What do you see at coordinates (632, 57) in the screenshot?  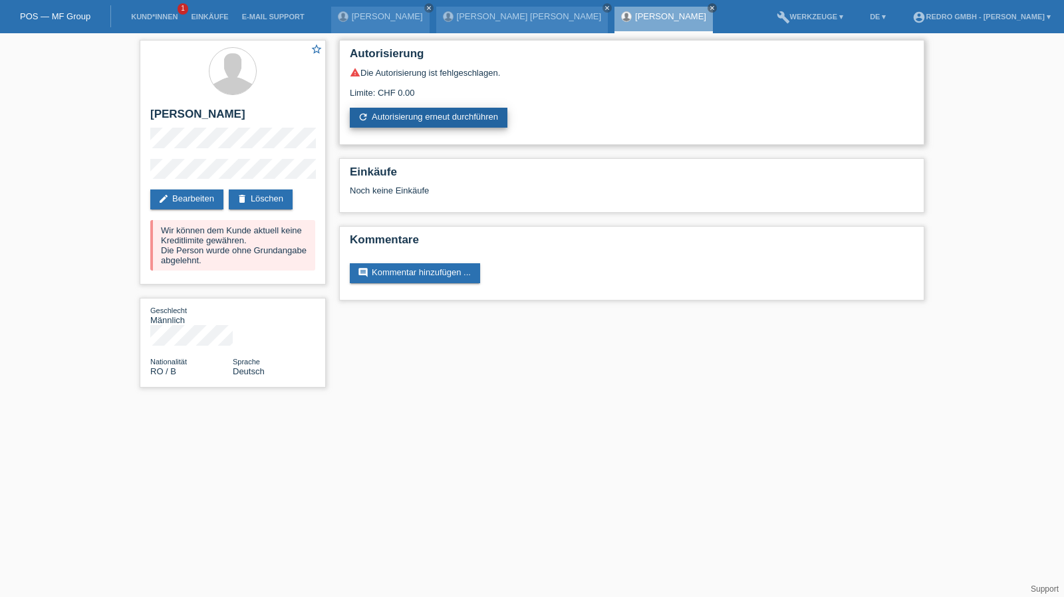 I see `h2: Autorisierung` at bounding box center [632, 57].